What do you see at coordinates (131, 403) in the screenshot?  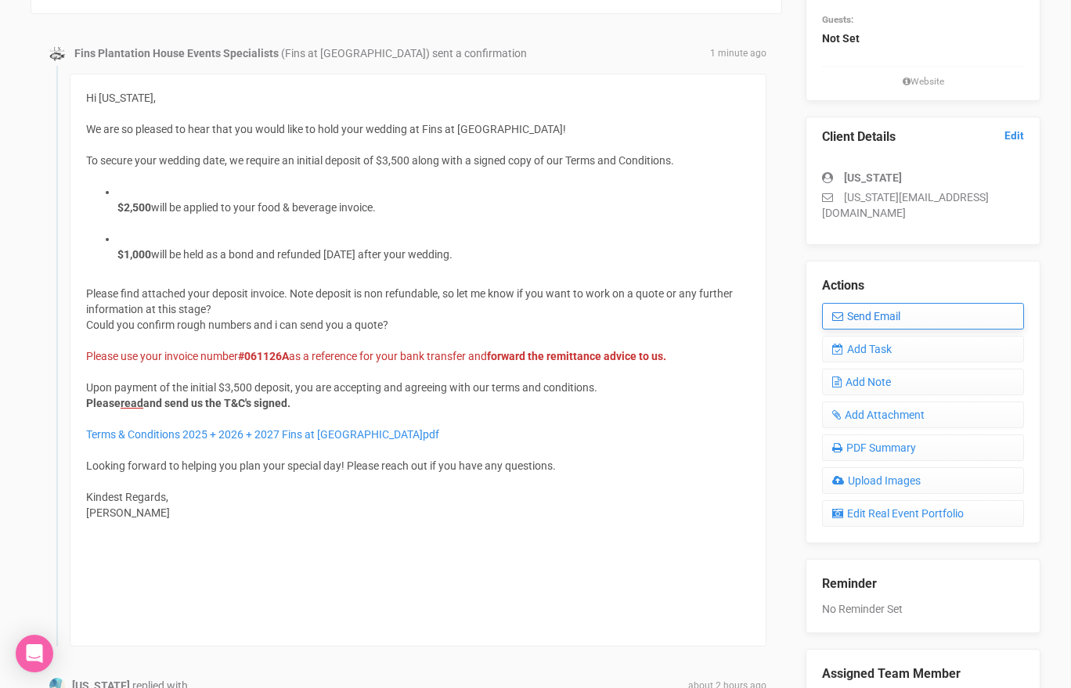 I see `strong: read` at bounding box center [131, 403].